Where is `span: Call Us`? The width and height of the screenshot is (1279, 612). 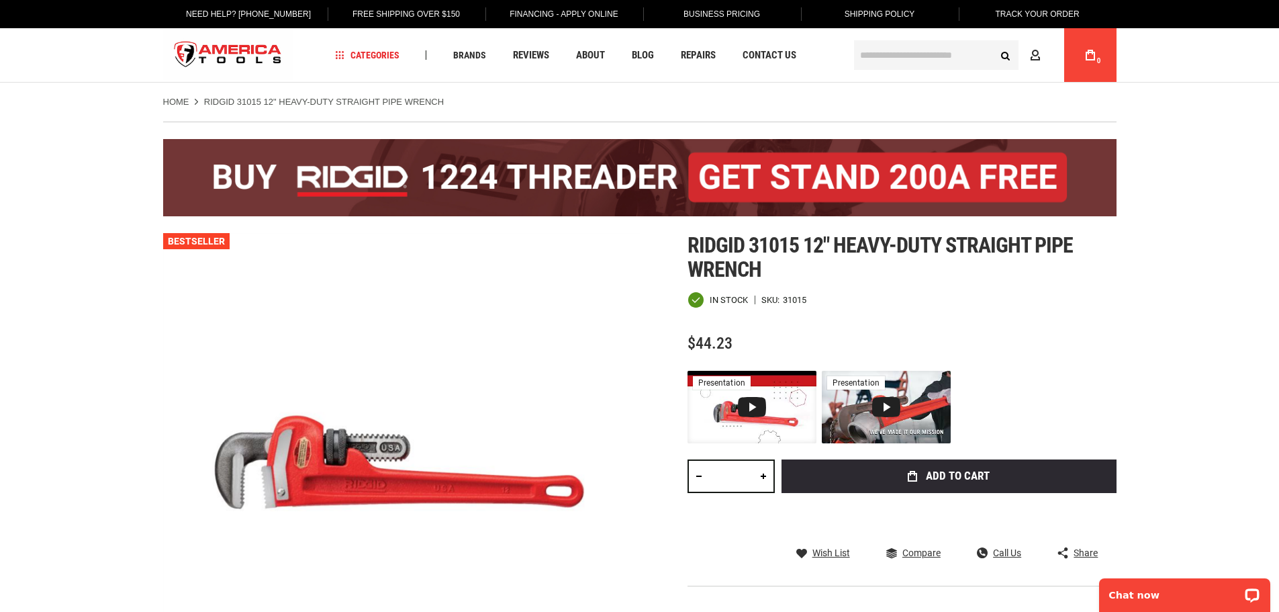
span: Call Us is located at coordinates (1007, 553).